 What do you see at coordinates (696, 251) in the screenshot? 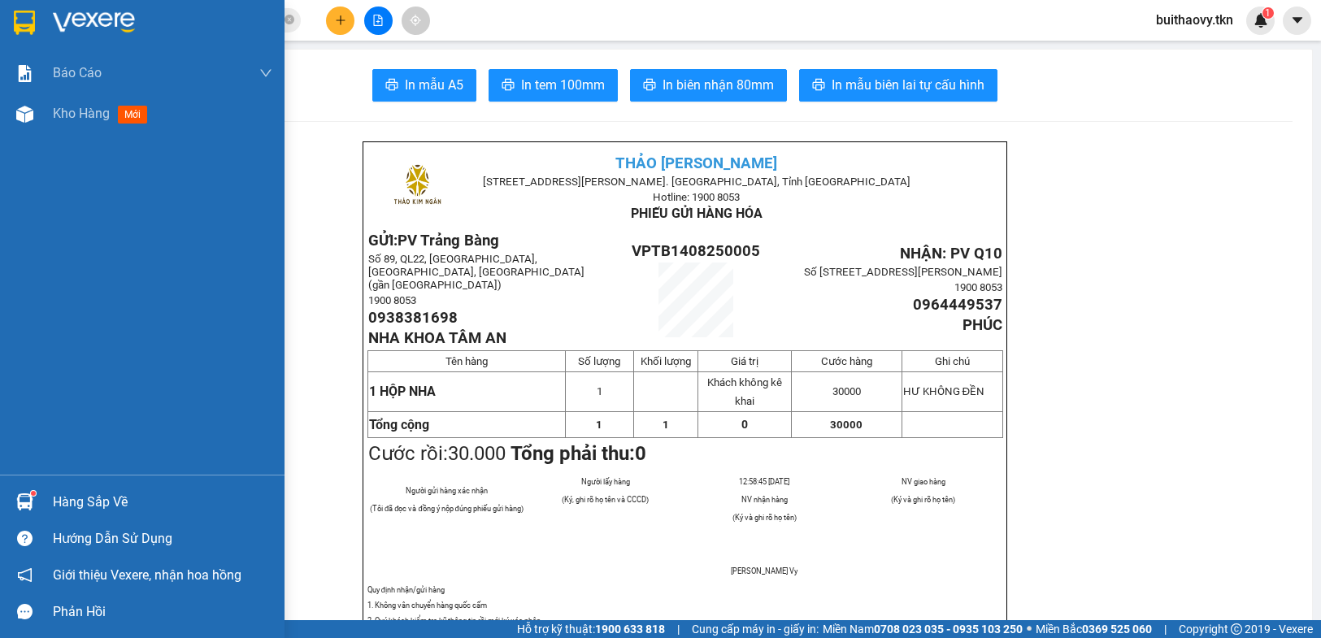
I see `span: VPTB1408250005` at bounding box center [696, 251].